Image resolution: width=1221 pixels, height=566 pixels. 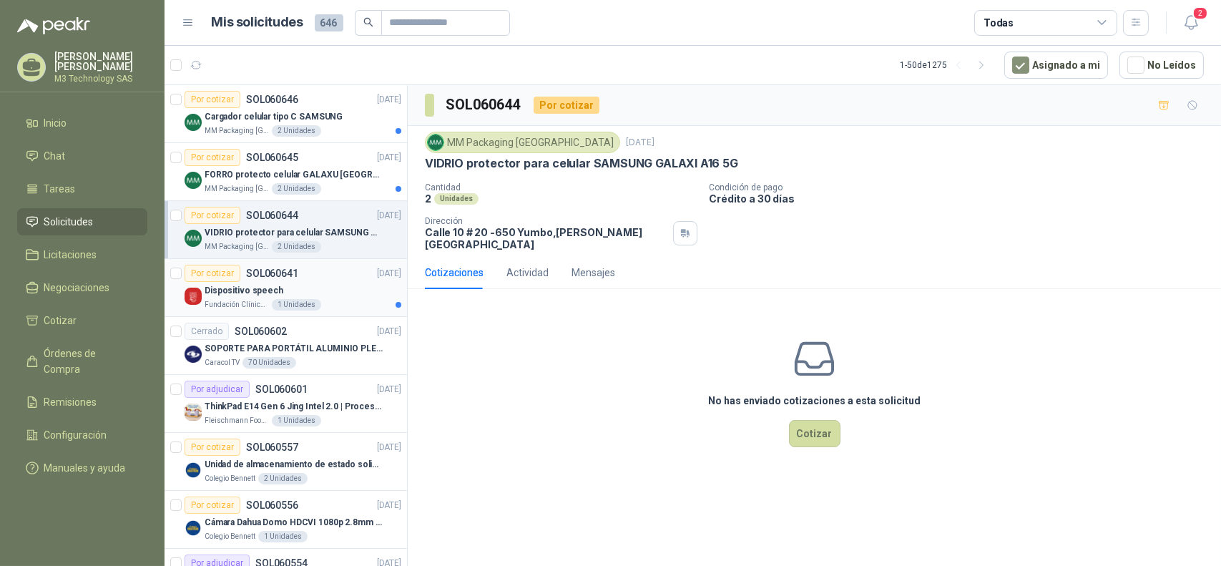 What do you see at coordinates (1191, 23) in the screenshot?
I see `button: 2` at bounding box center [1191, 23].